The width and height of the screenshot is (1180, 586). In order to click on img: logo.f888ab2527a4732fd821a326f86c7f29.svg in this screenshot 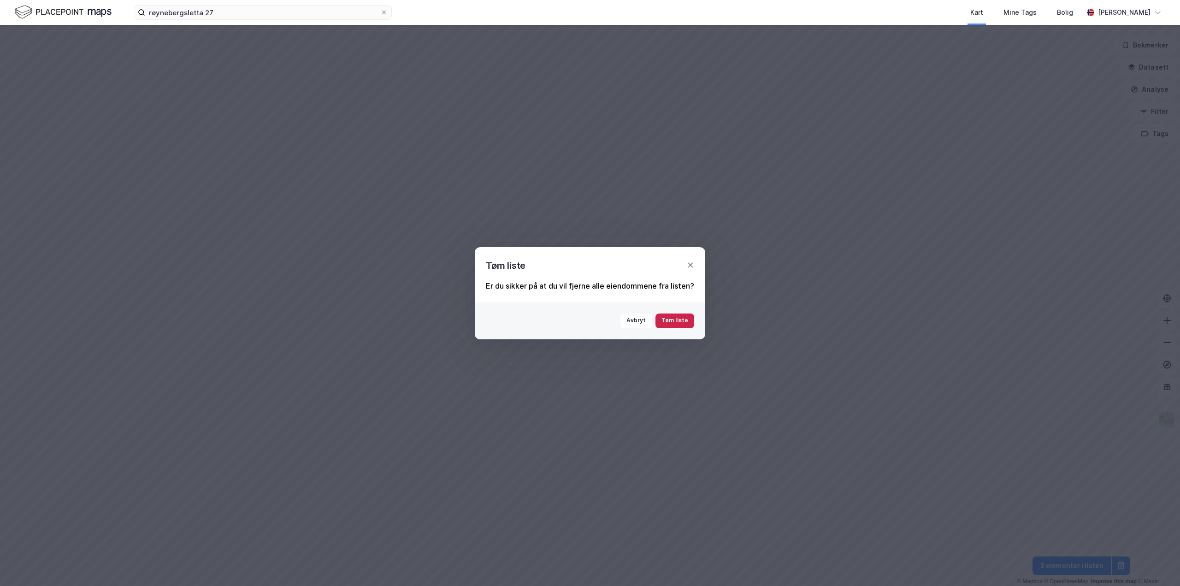, I will do `click(63, 12)`.